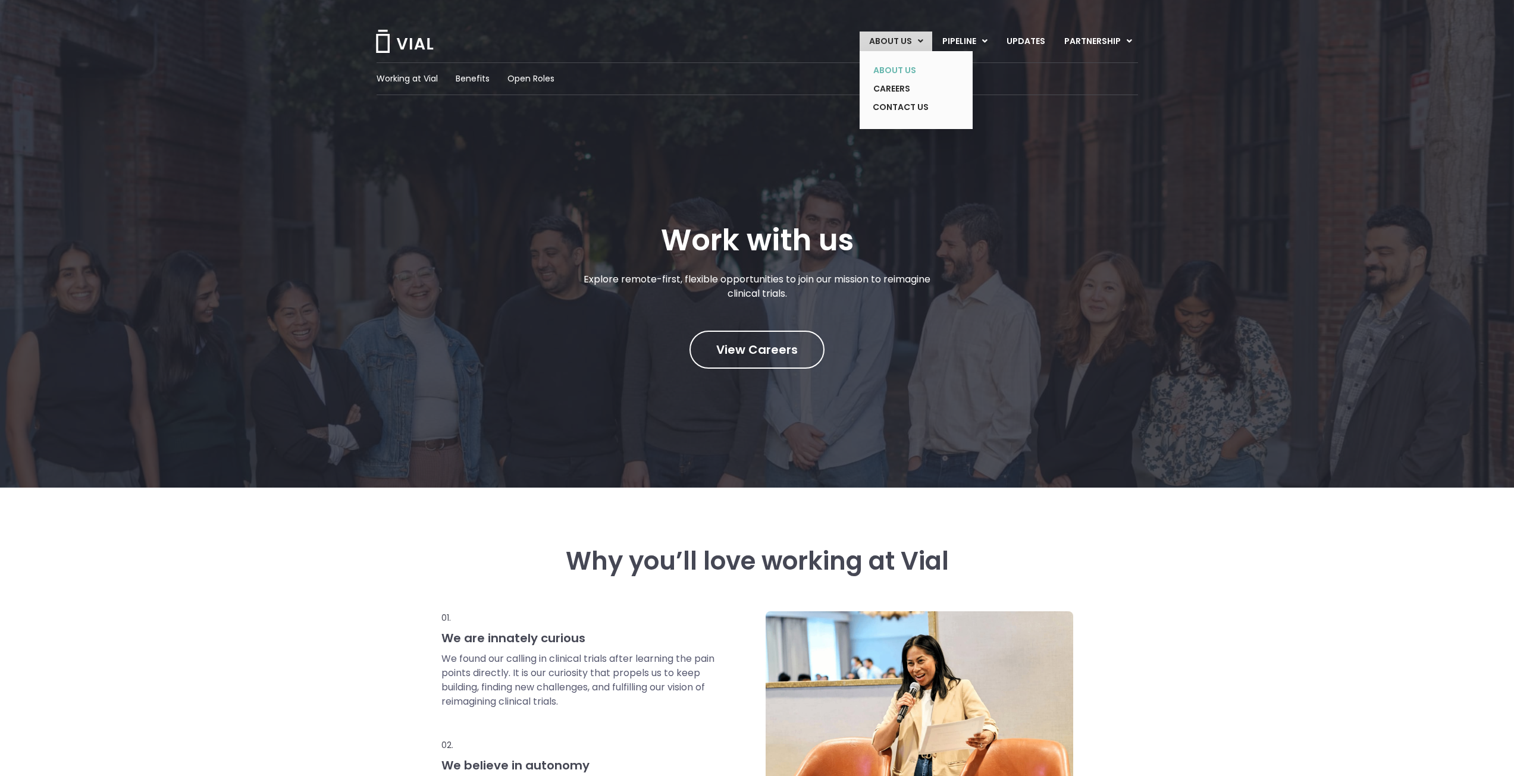  Describe the element at coordinates (896, 42) in the screenshot. I see `a: ABOUT USMenu Toggle` at that location.